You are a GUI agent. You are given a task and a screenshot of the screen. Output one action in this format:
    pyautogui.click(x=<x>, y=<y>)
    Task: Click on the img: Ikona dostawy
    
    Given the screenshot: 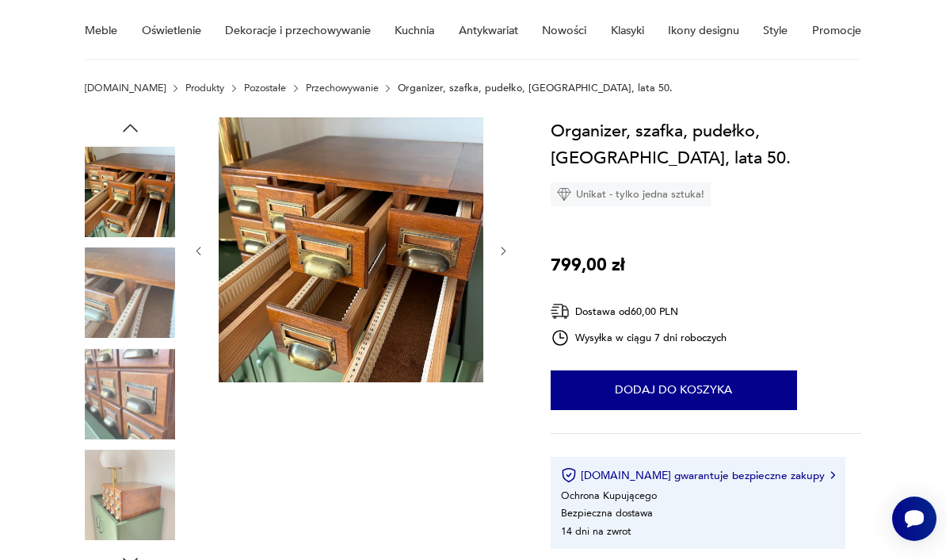 What is the action you would take?
    pyautogui.click(x=560, y=311)
    